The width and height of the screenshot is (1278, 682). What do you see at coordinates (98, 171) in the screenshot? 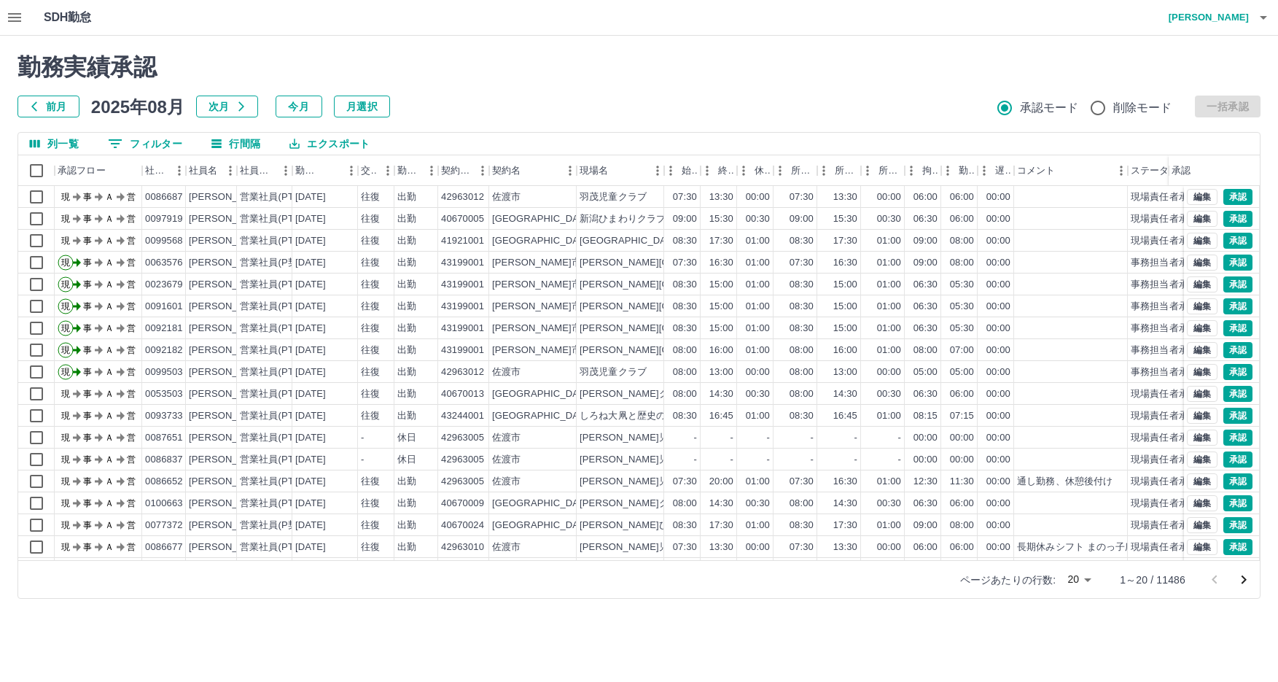
I see `div: 承認フロー` at bounding box center [98, 171].